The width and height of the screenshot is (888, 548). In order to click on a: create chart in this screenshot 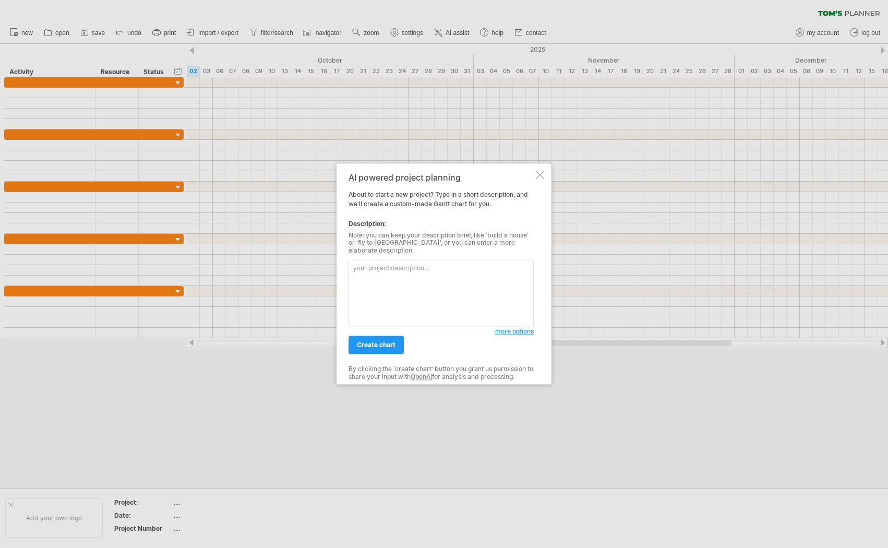, I will do `click(376, 345)`.